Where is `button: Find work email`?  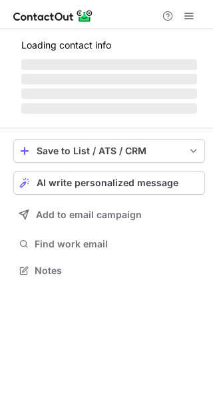 button: Find work email is located at coordinates (109, 244).